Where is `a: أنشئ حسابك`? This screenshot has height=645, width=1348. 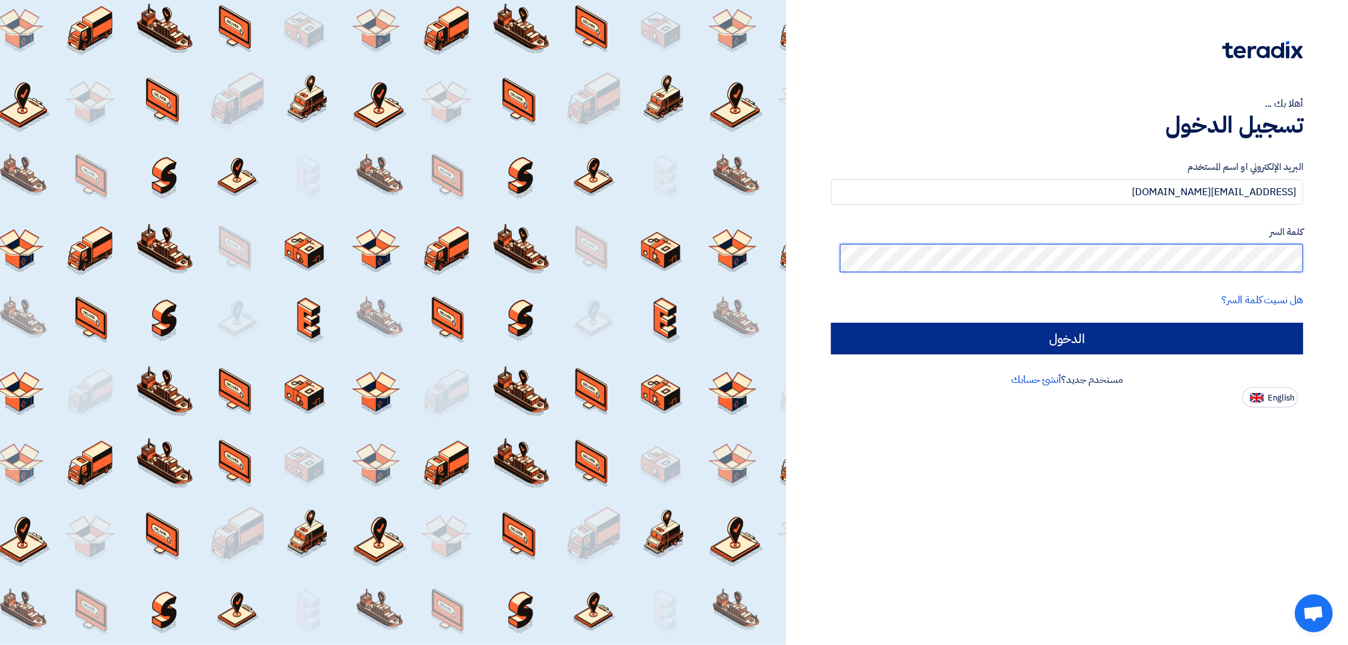
a: أنشئ حسابك is located at coordinates (1036, 380).